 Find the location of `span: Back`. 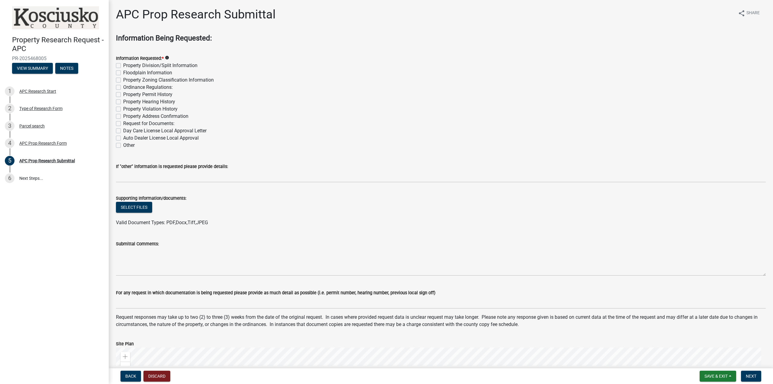

span: Back is located at coordinates (131, 376).